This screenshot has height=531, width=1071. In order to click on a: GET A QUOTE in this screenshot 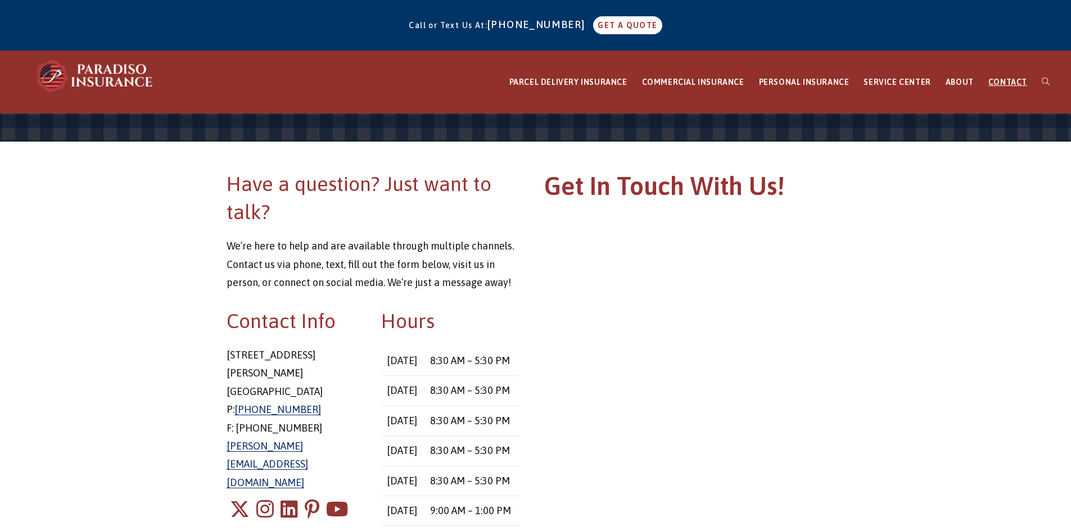, I will do `click(628, 25)`.